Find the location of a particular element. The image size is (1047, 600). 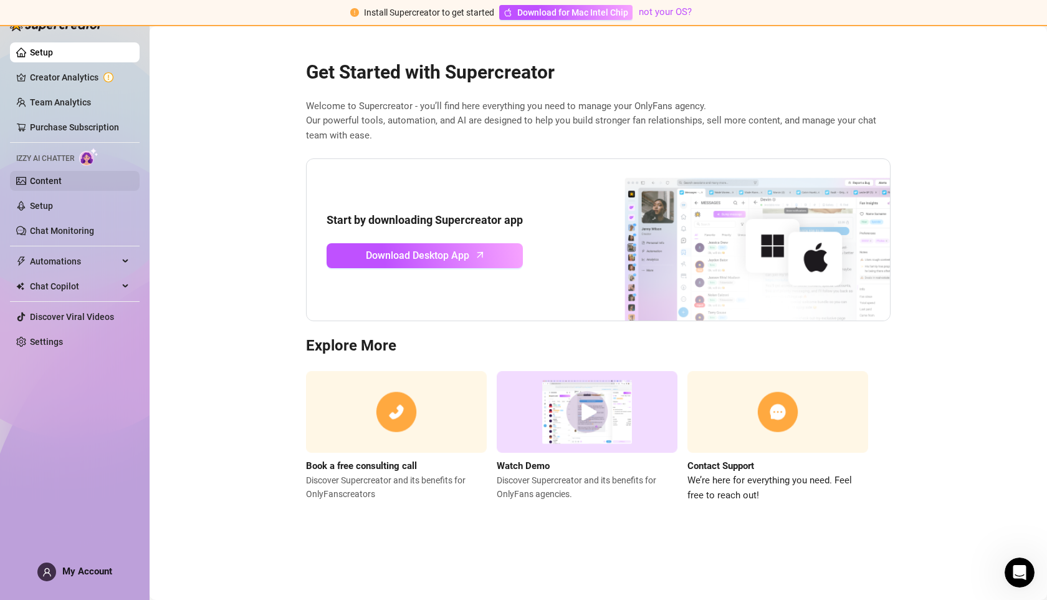

span: exclamation-circle is located at coordinates (355, 12).